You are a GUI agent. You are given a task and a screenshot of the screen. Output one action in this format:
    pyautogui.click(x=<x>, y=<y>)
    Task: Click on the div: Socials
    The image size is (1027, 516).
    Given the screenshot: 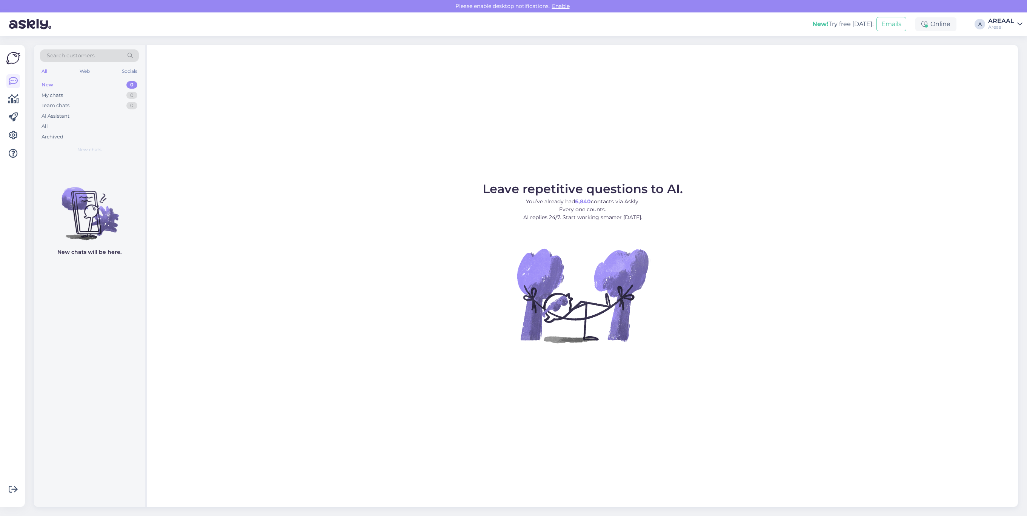 What is the action you would take?
    pyautogui.click(x=129, y=71)
    